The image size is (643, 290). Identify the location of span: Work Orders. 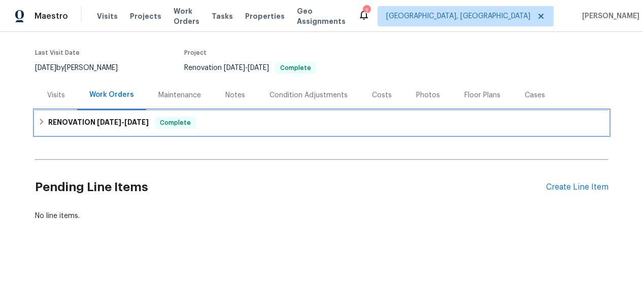
(186, 16).